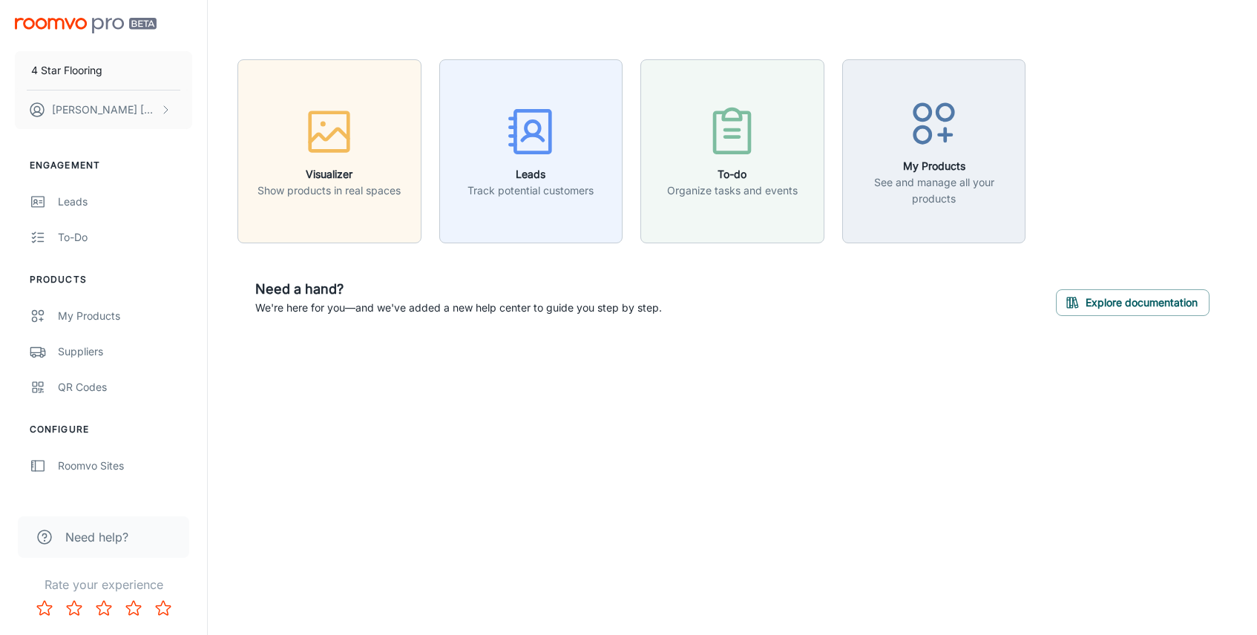 This screenshot has width=1257, height=635. Describe the element at coordinates (531, 150) in the screenshot. I see `a: LeadsTrack potential customers` at that location.